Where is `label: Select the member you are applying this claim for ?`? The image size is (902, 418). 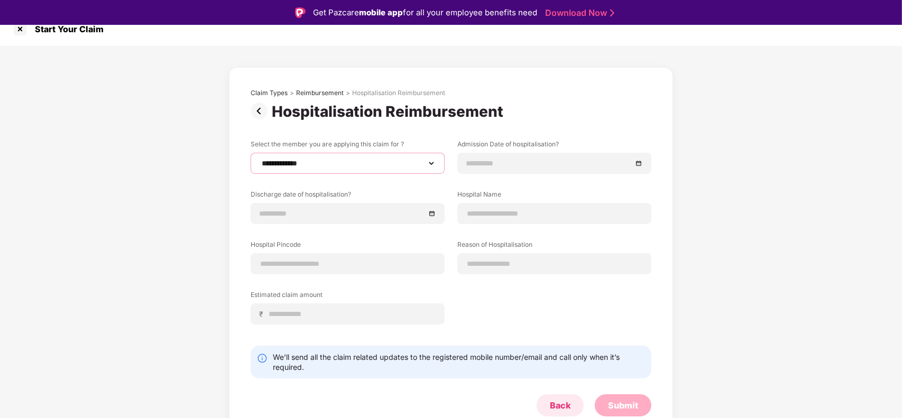
label: Select the member you are applying this claim for ? is located at coordinates (347, 146).